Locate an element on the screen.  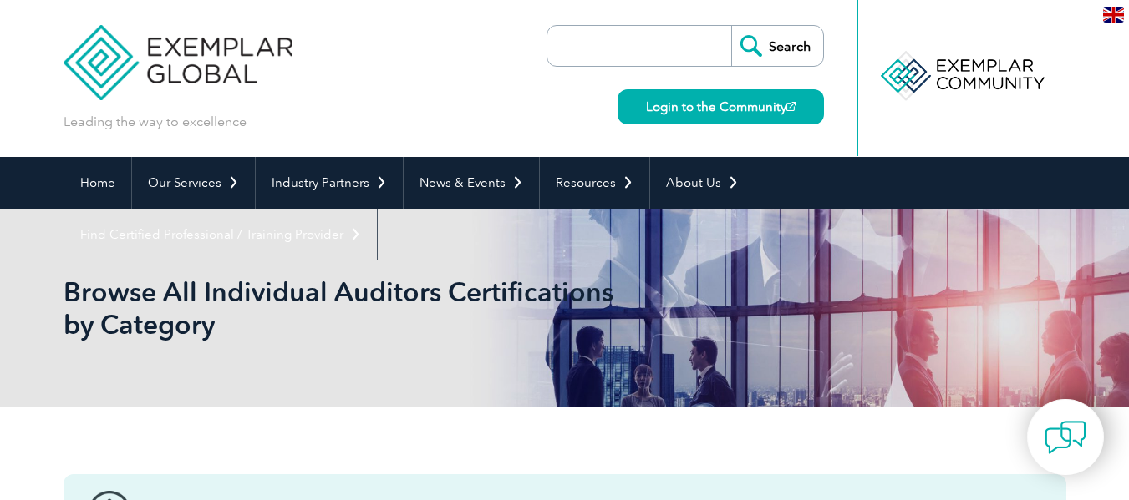
p: Leading the way to excellence is located at coordinates (155, 122).